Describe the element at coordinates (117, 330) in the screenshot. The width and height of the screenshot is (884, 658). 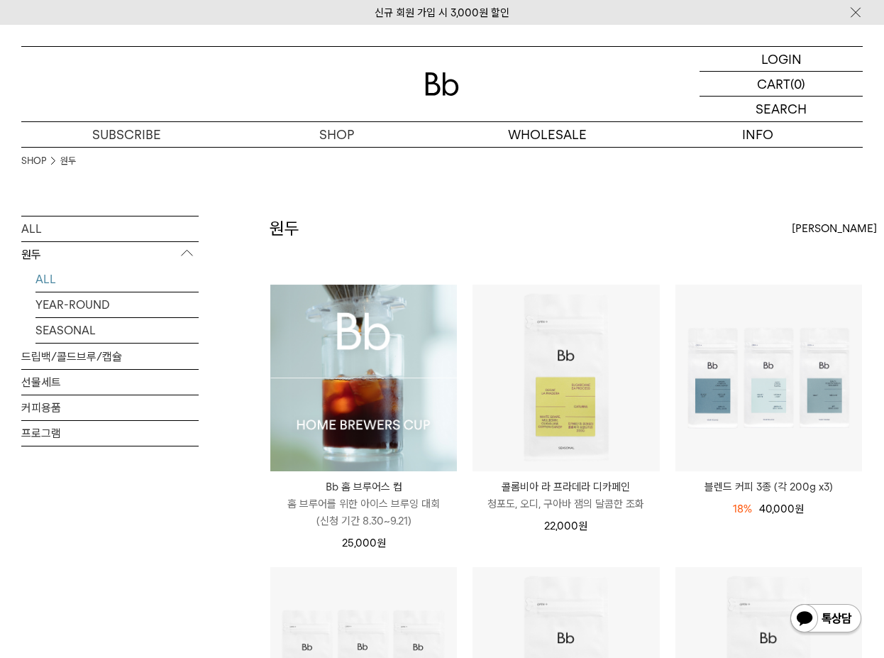
I see `a: SEASONAL` at that location.